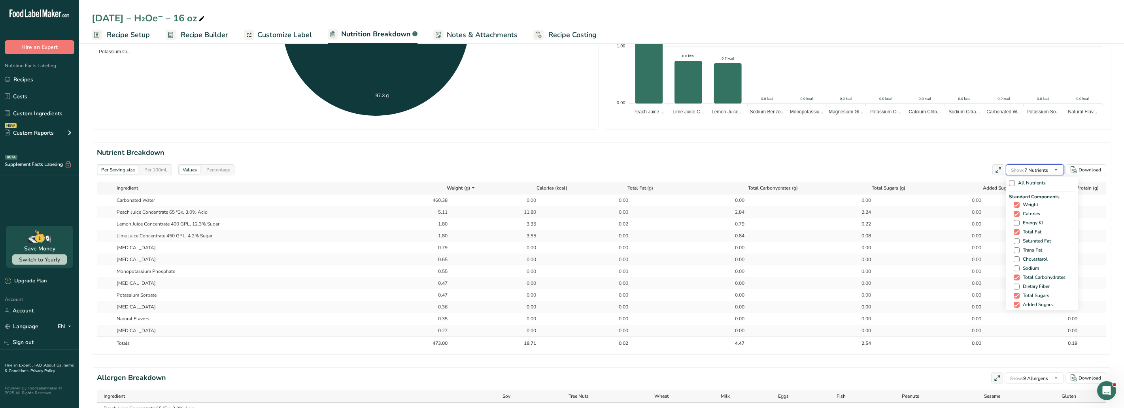 This screenshot has width=1124, height=408. What do you see at coordinates (1035, 170) in the screenshot?
I see `button: Show:7 Nutrients` at bounding box center [1035, 170].